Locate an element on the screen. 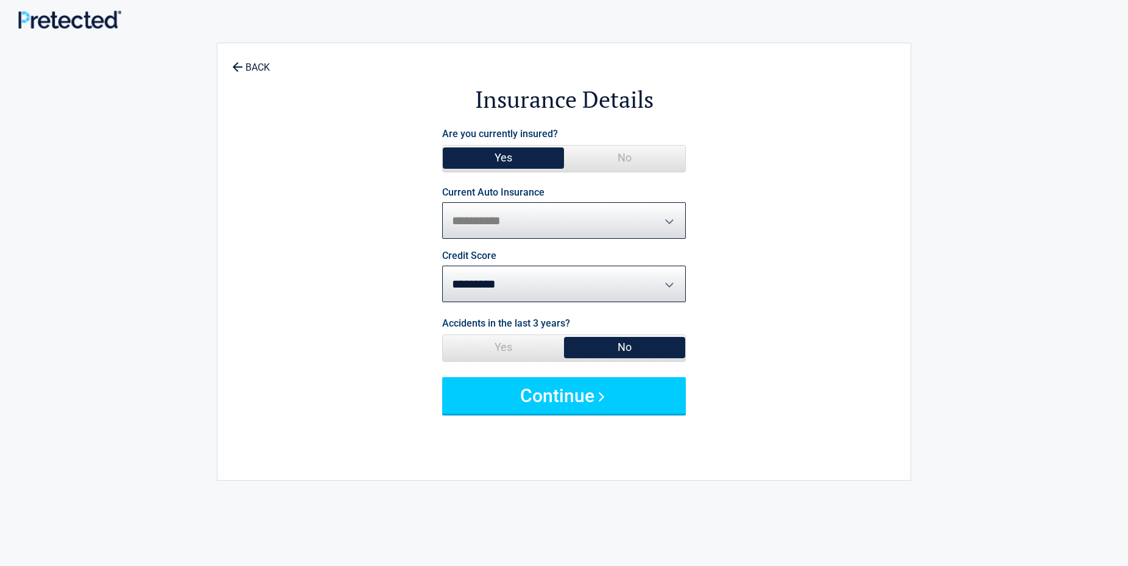 This screenshot has width=1128, height=566. button: Continue is located at coordinates (564, 395).